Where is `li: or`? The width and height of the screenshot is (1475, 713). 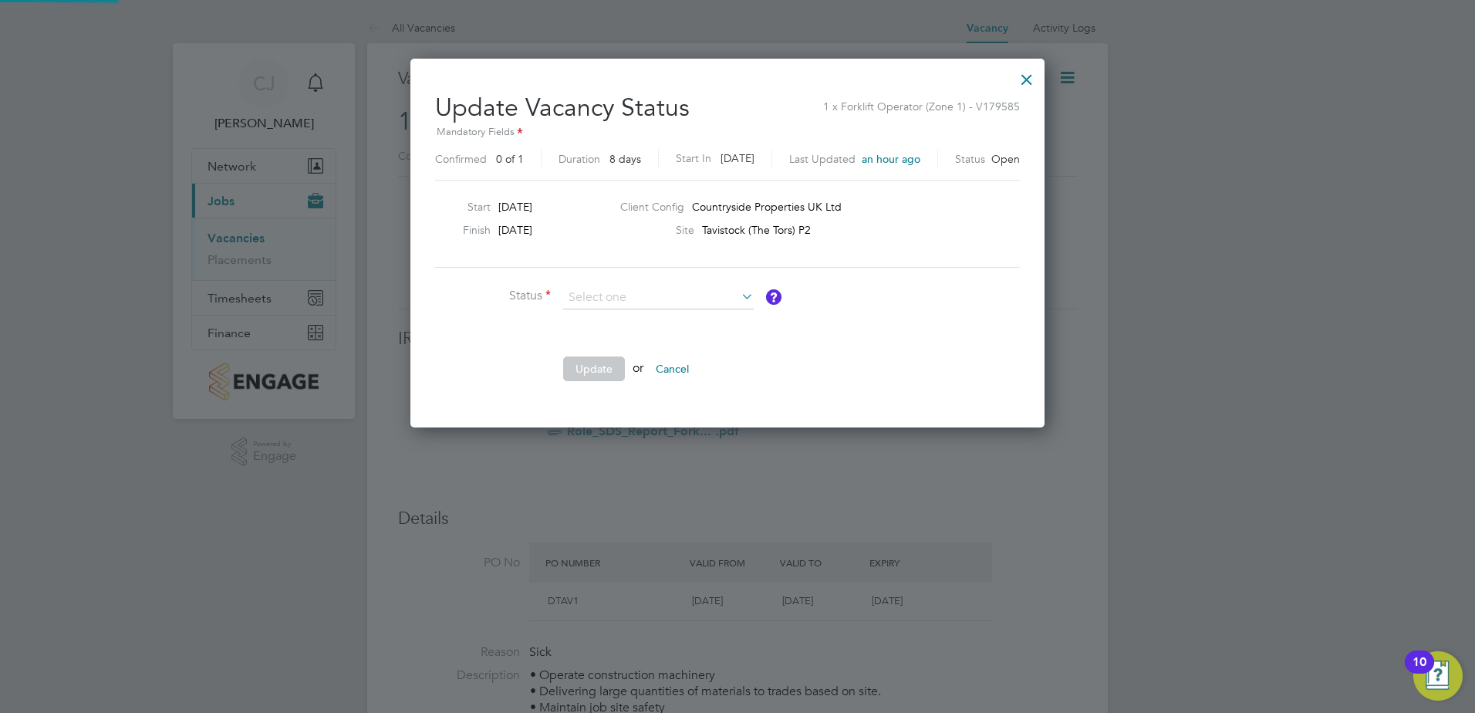
li: or is located at coordinates (667, 376).